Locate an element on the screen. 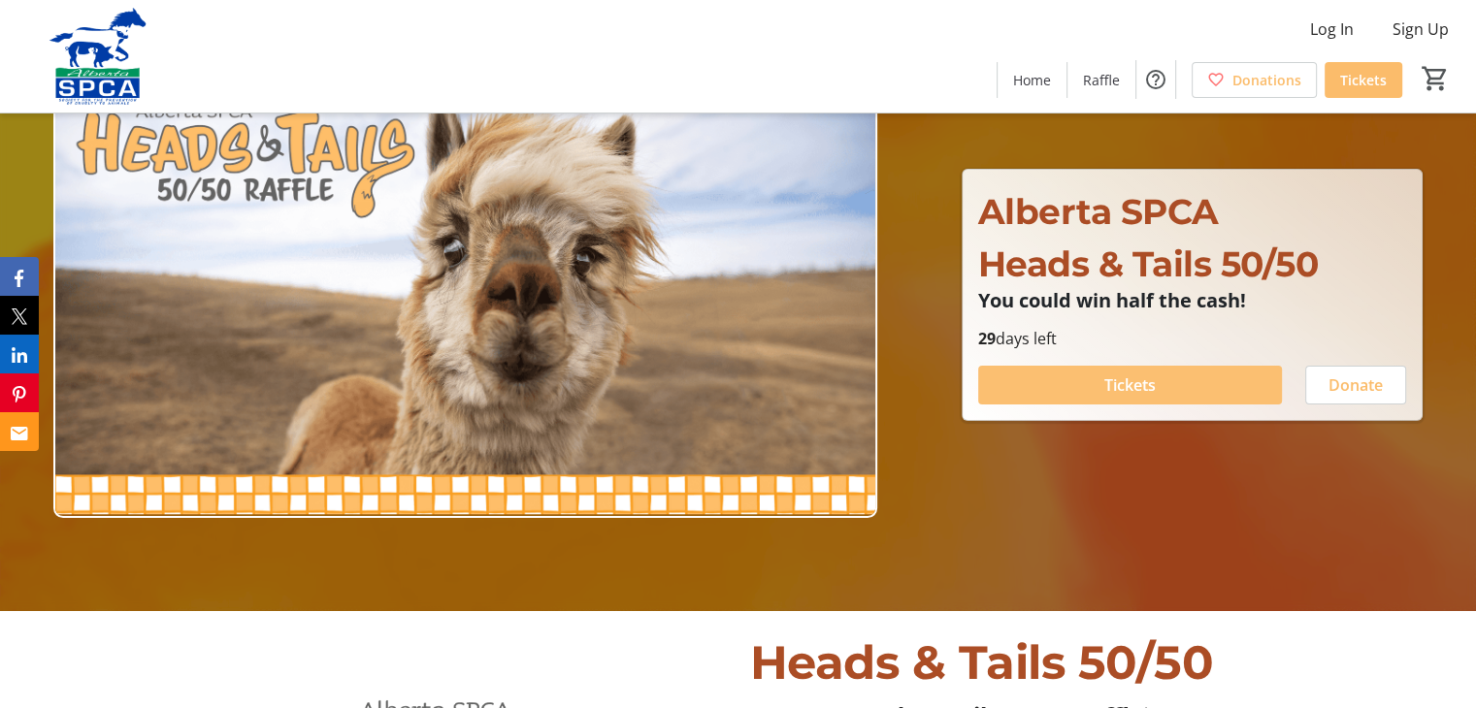 The height and width of the screenshot is (708, 1476). span: Log In is located at coordinates (1331, 29).